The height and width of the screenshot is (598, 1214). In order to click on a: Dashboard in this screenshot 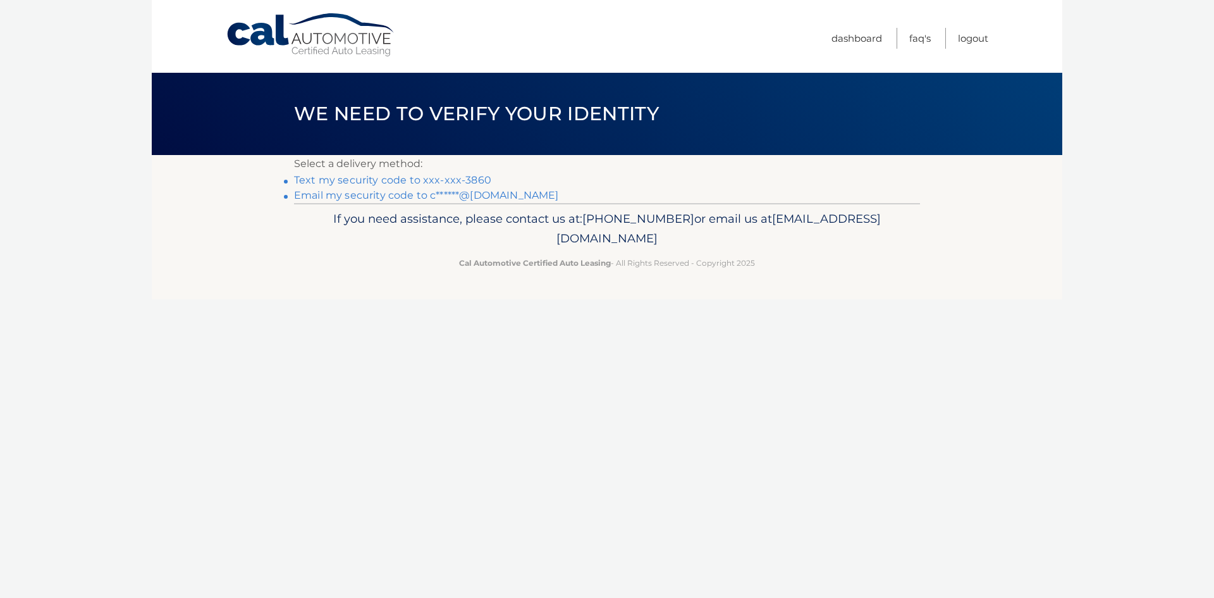, I will do `click(857, 38)`.